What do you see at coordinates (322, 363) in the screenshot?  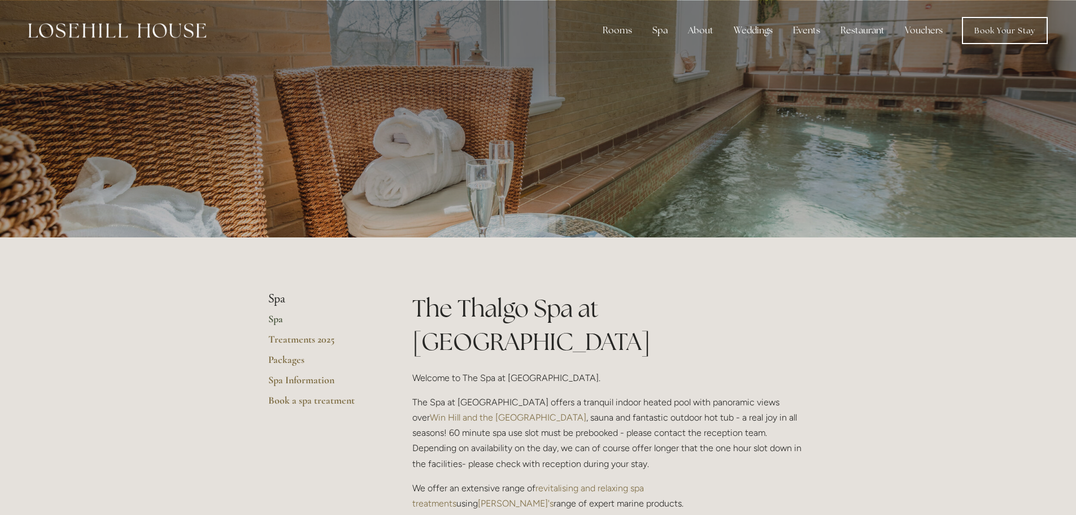 I see `a: Packages` at bounding box center [322, 363].